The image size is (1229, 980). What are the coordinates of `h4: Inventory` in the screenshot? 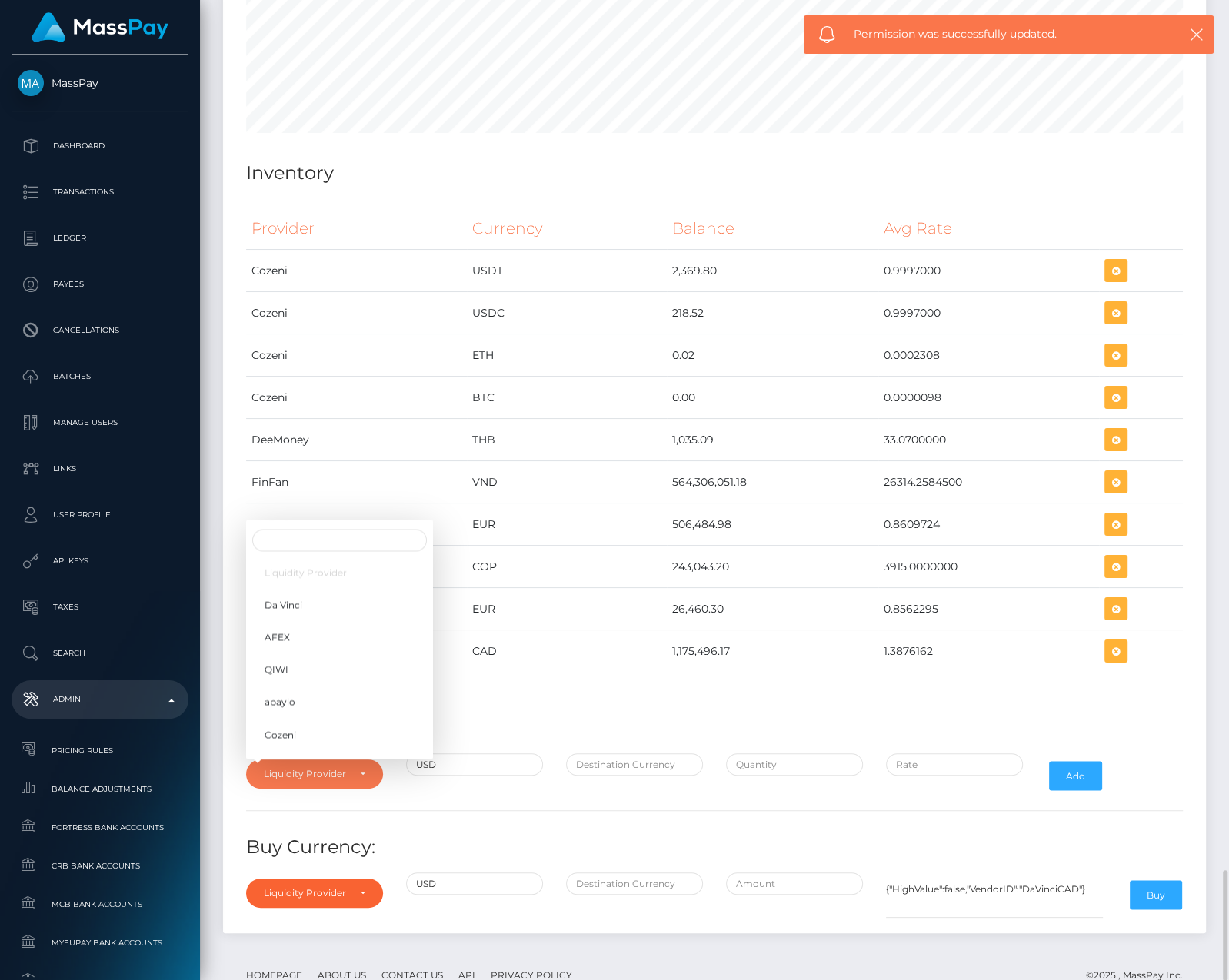 It's located at (714, 173).